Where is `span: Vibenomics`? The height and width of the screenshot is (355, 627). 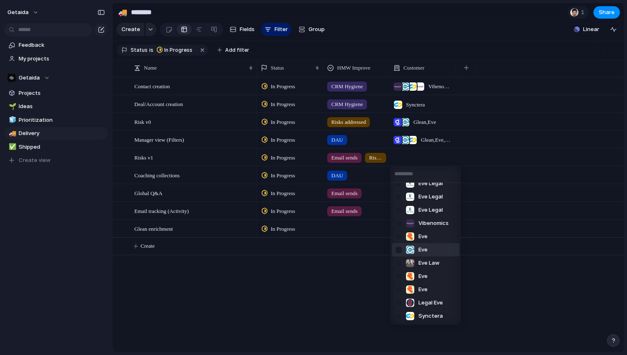
span: Vibenomics is located at coordinates (433, 223).